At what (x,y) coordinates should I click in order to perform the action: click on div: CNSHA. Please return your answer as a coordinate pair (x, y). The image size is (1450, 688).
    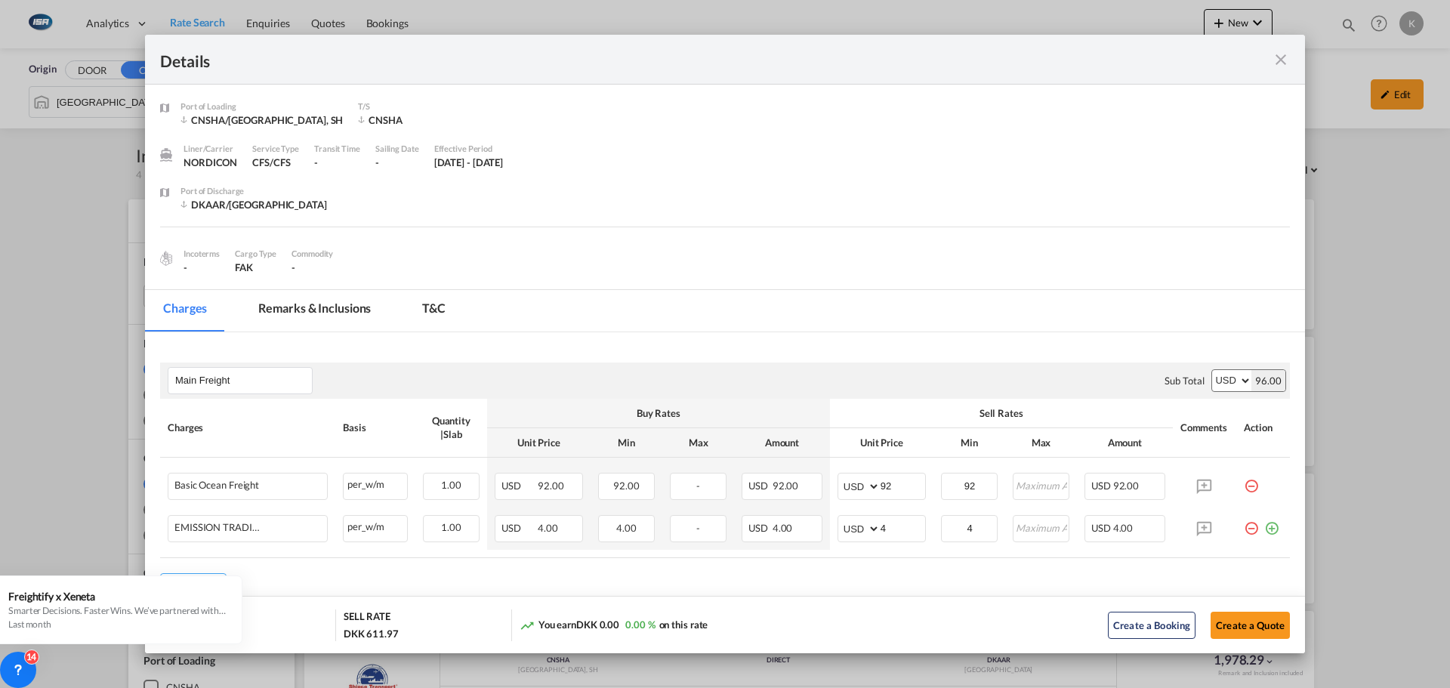
    Looking at the image, I should click on (418, 120).